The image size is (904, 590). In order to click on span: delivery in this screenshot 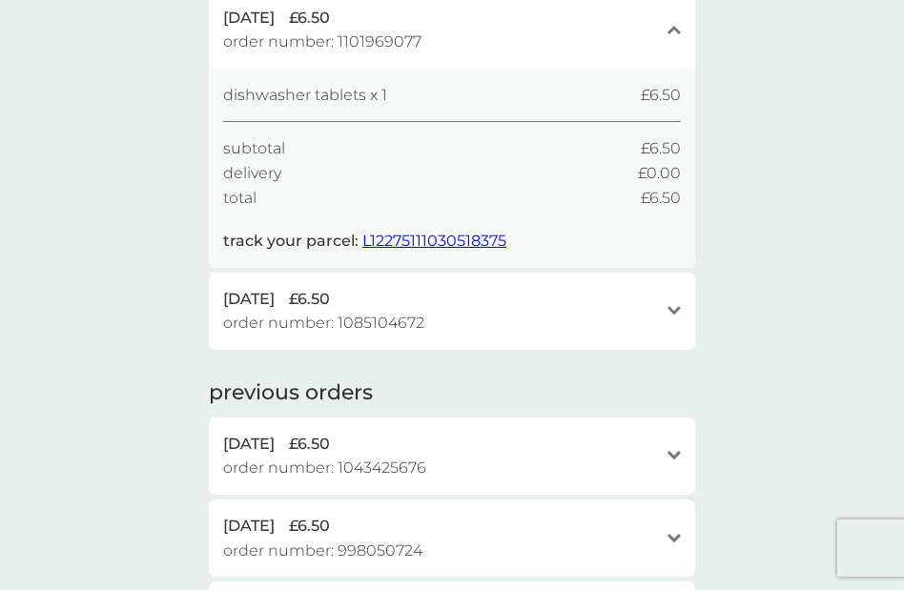, I will do `click(252, 174)`.